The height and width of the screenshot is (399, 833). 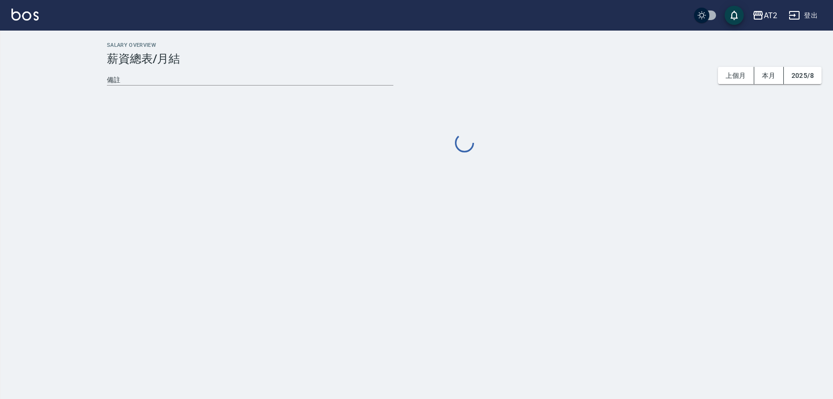 I want to click on div: AT2, so click(x=771, y=15).